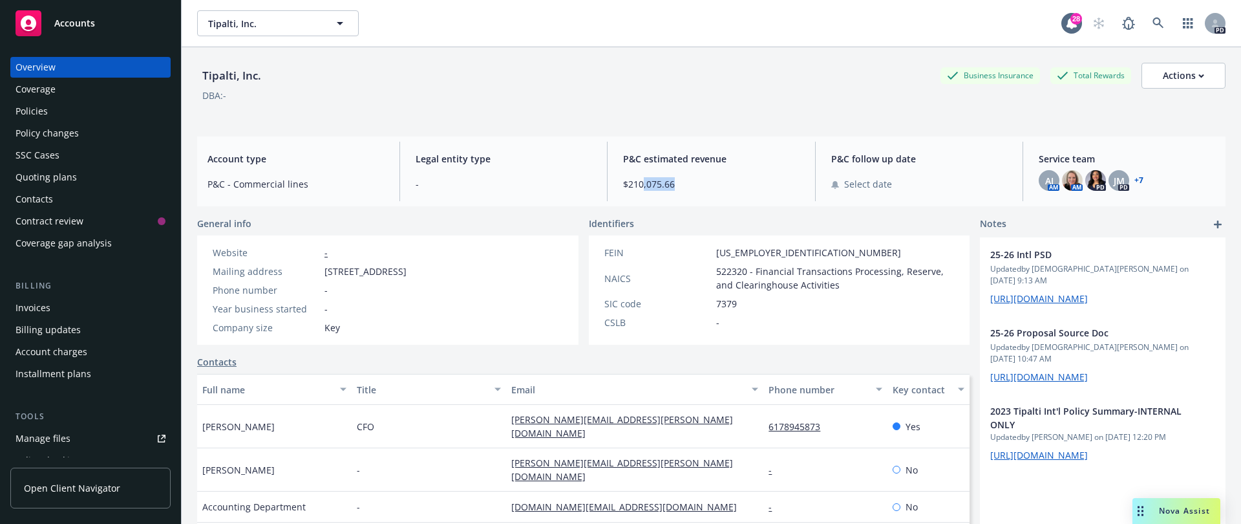 The image size is (1241, 524). Describe the element at coordinates (711, 158) in the screenshot. I see `span: P&C estimated revenue` at that location.